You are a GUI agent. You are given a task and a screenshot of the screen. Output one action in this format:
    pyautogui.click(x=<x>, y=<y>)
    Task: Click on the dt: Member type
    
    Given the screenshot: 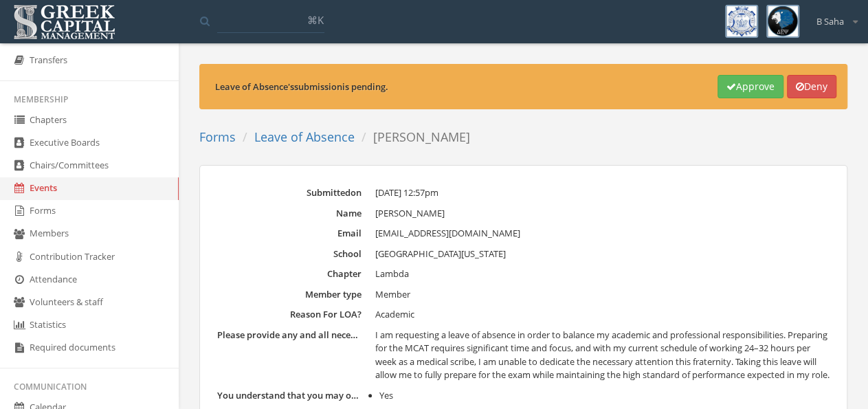 What is the action you would take?
    pyautogui.click(x=289, y=294)
    